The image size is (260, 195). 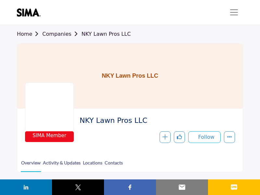 What do you see at coordinates (106, 34) in the screenshot?
I see `a: NKY Lawn Pros LLC` at bounding box center [106, 34].